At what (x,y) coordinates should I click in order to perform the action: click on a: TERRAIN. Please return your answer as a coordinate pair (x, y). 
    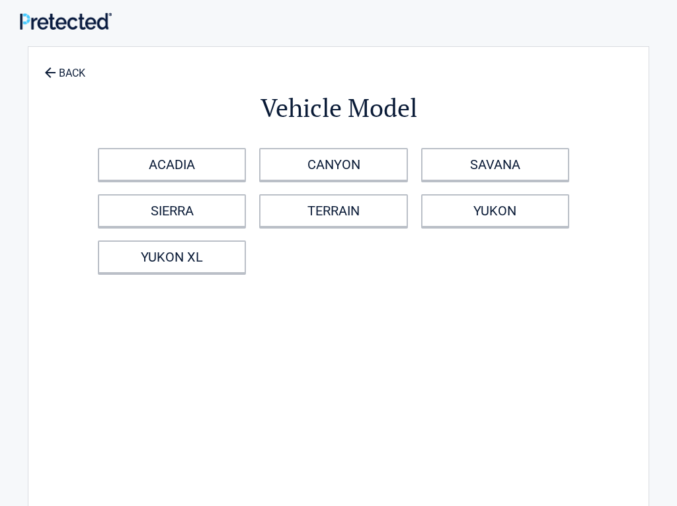
    Looking at the image, I should click on (333, 211).